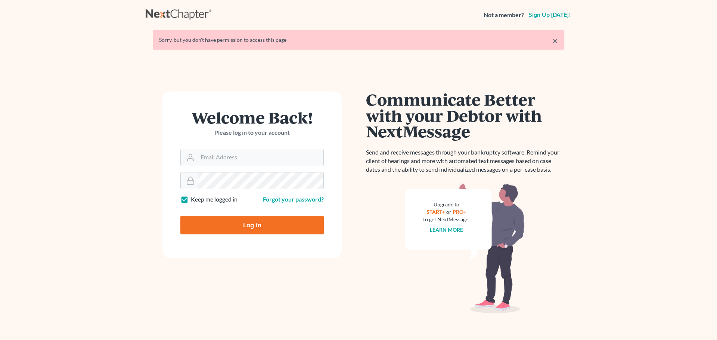  What do you see at coordinates (459, 212) in the screenshot?
I see `a: PRO+` at bounding box center [459, 212].